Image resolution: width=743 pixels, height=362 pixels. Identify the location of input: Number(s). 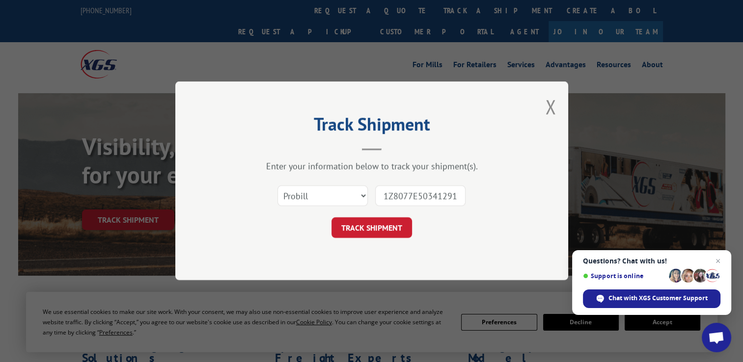
(420, 196).